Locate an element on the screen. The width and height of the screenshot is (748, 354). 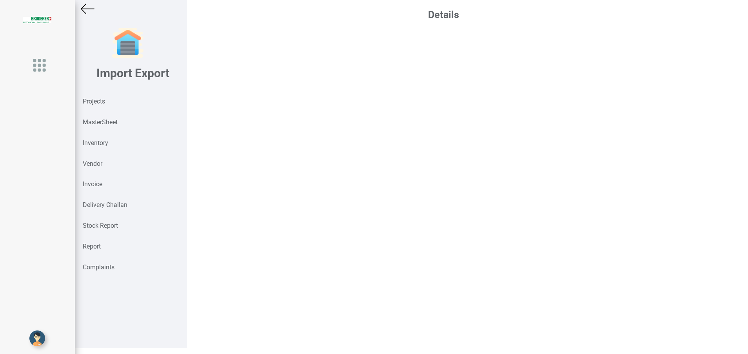
strong: Stock Report is located at coordinates (100, 225).